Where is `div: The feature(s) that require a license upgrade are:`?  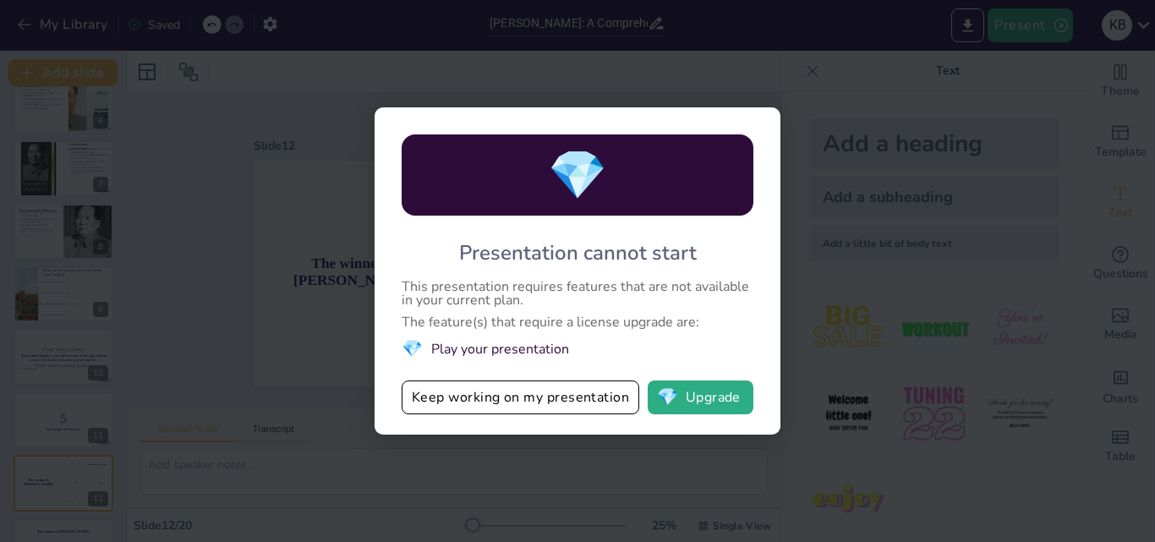
div: The feature(s) that require a license upgrade are: is located at coordinates (578, 322).